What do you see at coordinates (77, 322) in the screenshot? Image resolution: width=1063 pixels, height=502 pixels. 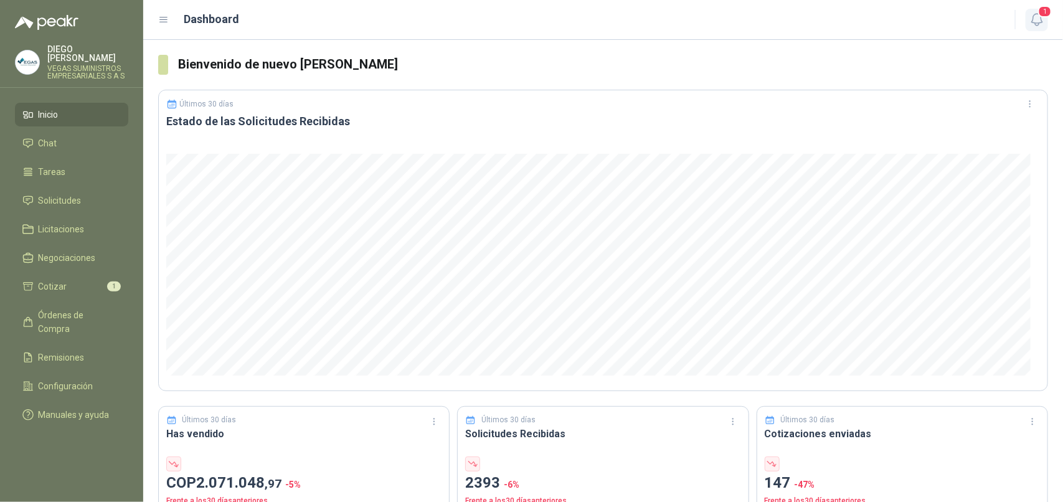 I see `span: Órdenes de Compra` at bounding box center [77, 322].